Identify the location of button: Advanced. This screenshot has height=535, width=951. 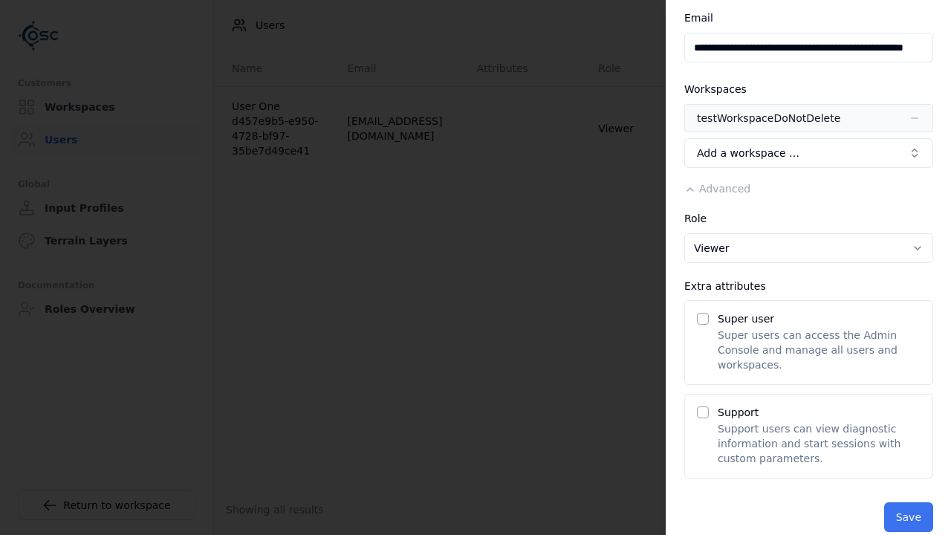
(717, 189).